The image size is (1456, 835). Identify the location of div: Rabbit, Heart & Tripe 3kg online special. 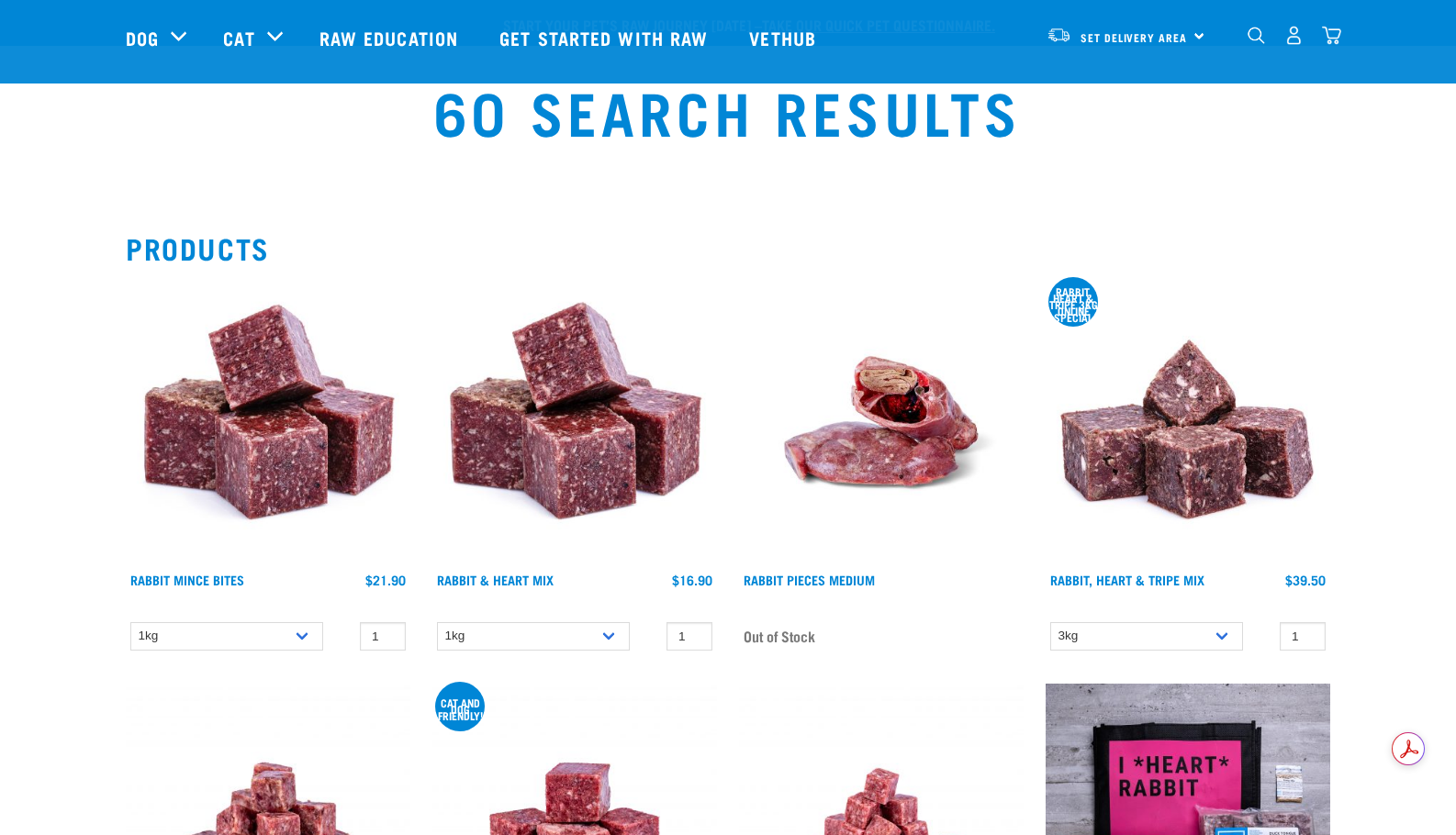
(1073, 304).